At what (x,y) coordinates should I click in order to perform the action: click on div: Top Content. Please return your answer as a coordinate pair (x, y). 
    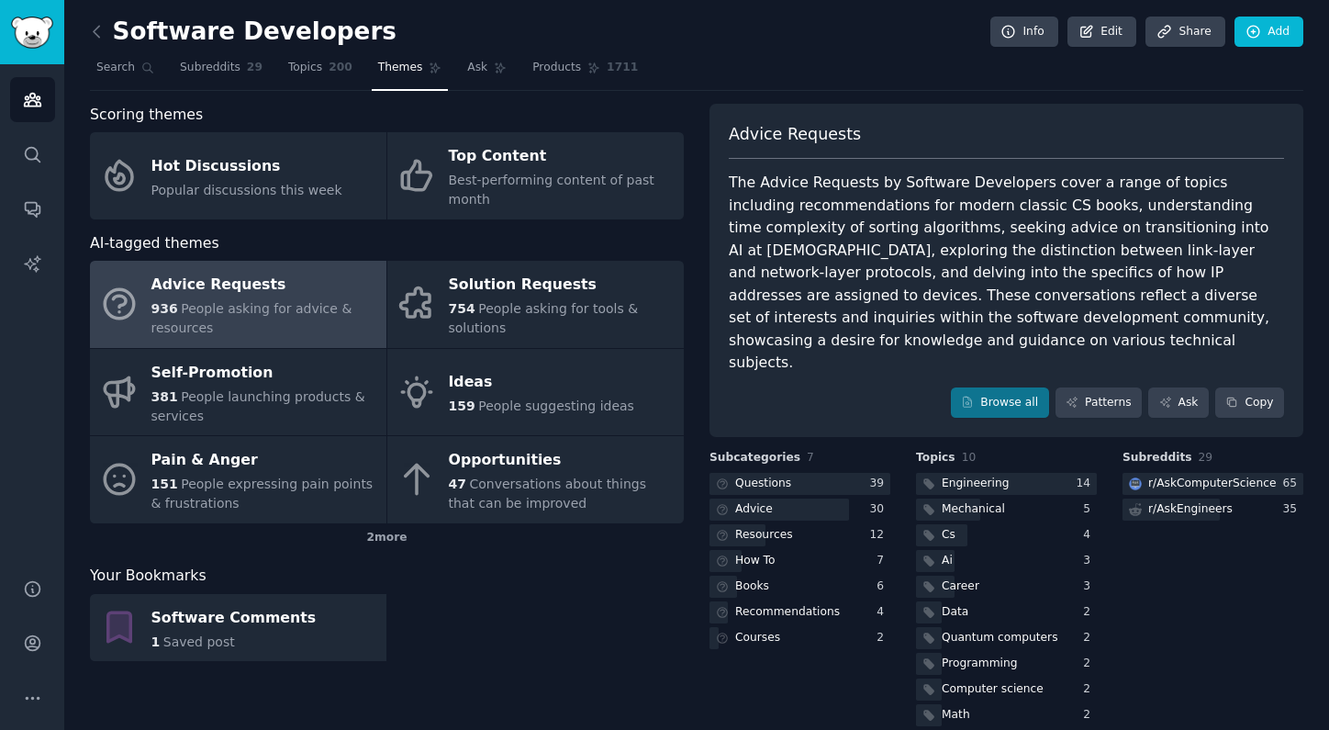
    Looking at the image, I should click on (562, 157).